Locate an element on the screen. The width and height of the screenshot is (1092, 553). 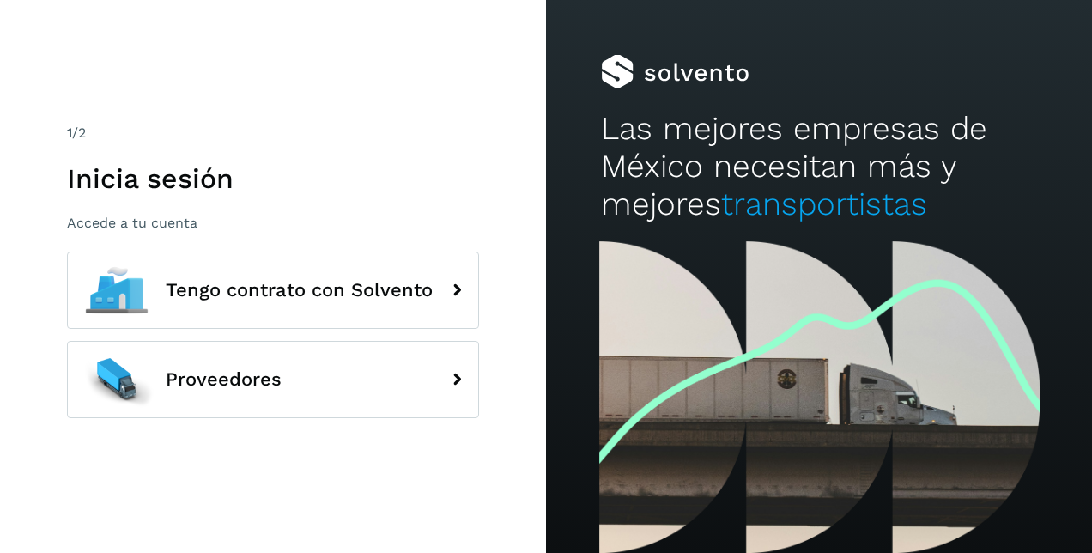
h1: Inicia sesión is located at coordinates (273, 179).